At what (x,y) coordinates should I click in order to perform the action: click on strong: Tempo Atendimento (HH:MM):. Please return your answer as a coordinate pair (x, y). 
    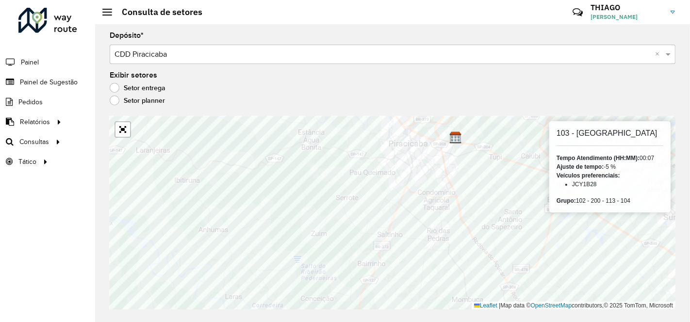
    Looking at the image, I should click on (598, 158).